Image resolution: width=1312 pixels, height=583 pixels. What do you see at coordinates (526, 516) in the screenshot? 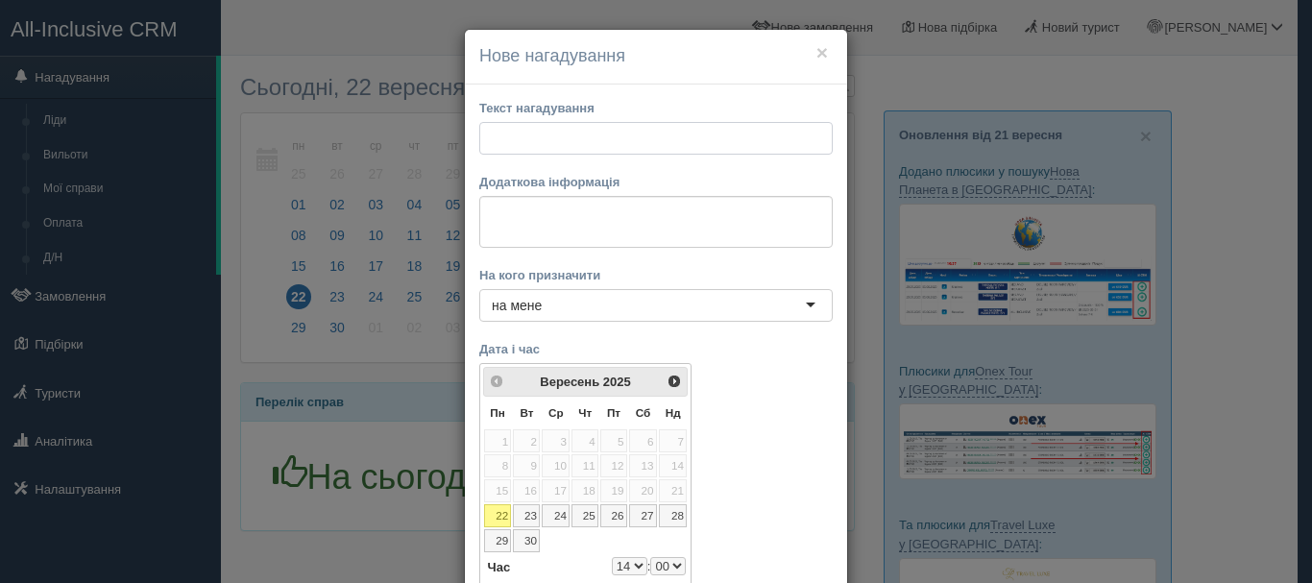
I see `a: 23` at bounding box center [526, 516].